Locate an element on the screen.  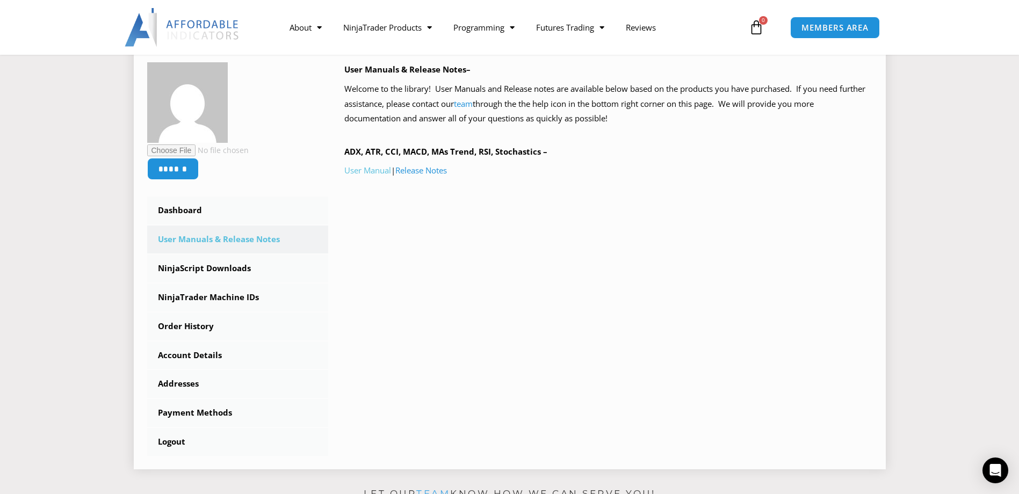
p: Welcome to the library! User Manuals and Release notes are available below based on the products ... is located at coordinates (608, 104).